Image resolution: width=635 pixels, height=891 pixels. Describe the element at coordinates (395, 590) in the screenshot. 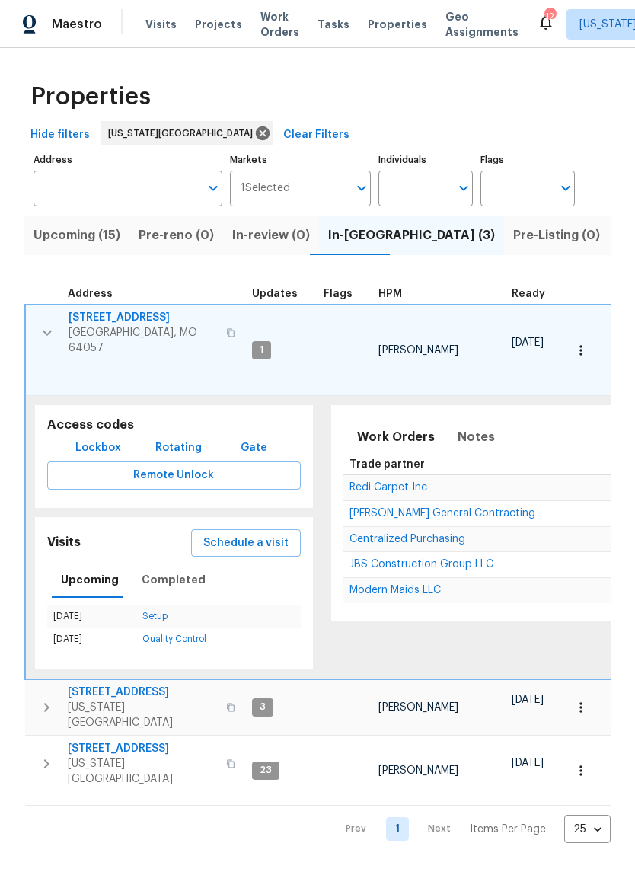

I see `a: Modern Maids LLC` at that location.